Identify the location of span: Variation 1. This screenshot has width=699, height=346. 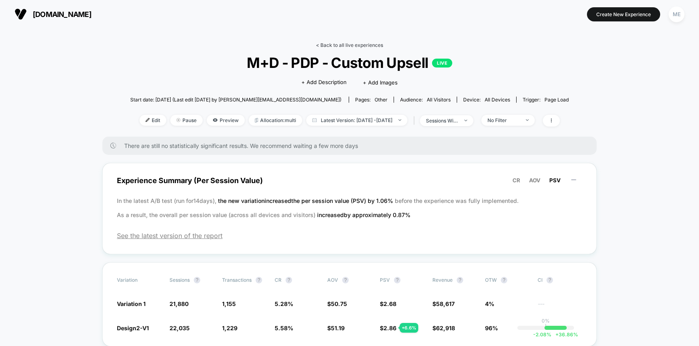
(131, 304).